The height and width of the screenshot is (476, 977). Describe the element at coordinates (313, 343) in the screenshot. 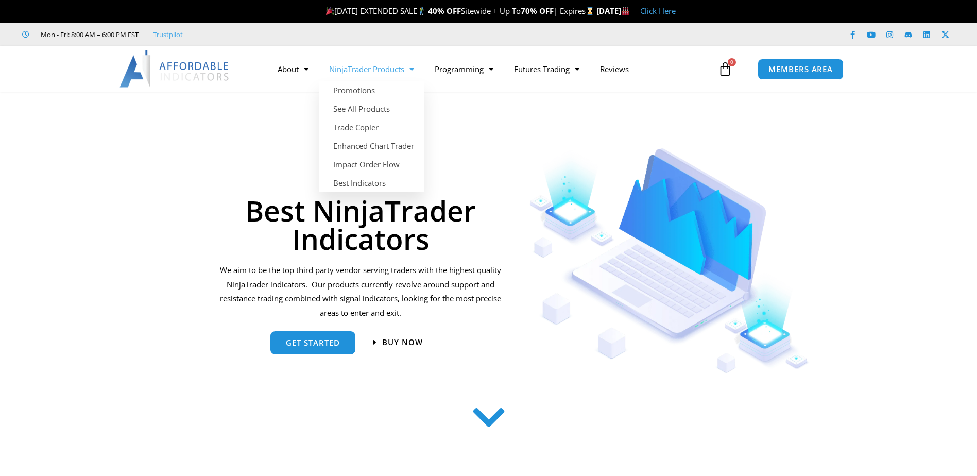

I see `a: get started` at that location.